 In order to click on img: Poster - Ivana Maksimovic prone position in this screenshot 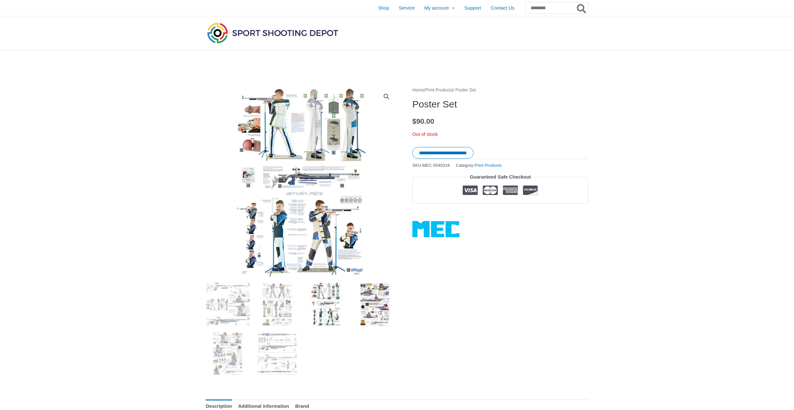, I will do `click(375, 304)`.